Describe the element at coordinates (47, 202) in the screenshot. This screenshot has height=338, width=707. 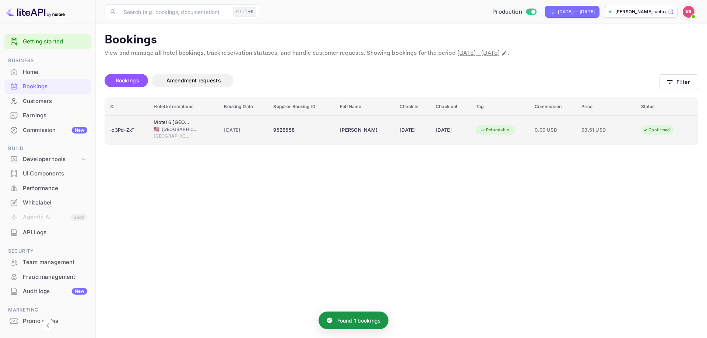
I see `a: Whitelabel` at that location.